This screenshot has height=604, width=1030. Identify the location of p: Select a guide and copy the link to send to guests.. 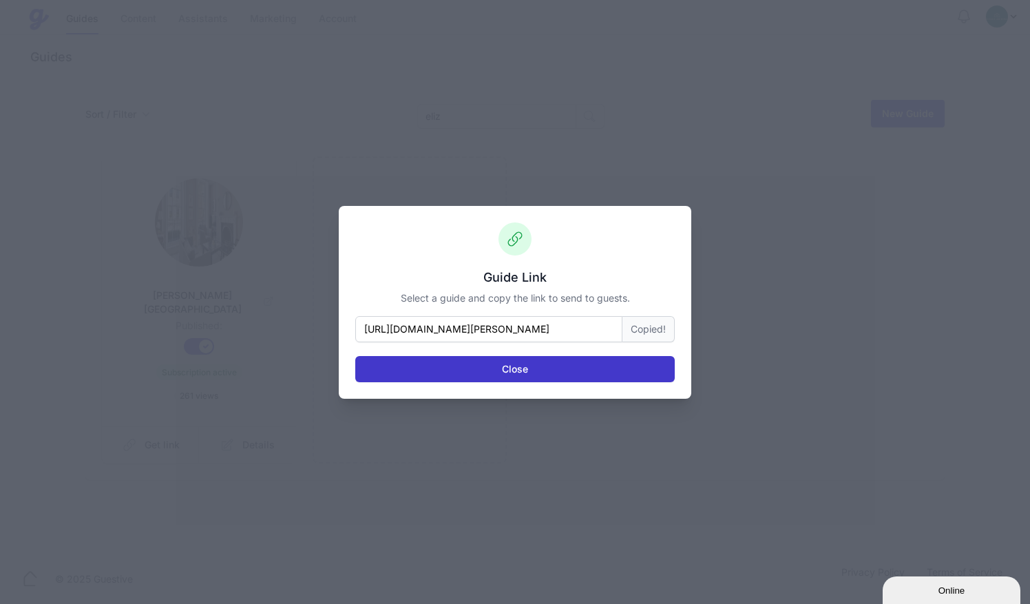
(515, 298).